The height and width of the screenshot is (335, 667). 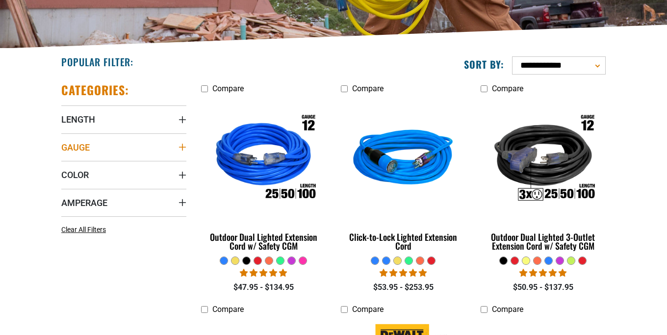 What do you see at coordinates (403, 273) in the screenshot?
I see `span: 4.87 stars` at bounding box center [403, 273].